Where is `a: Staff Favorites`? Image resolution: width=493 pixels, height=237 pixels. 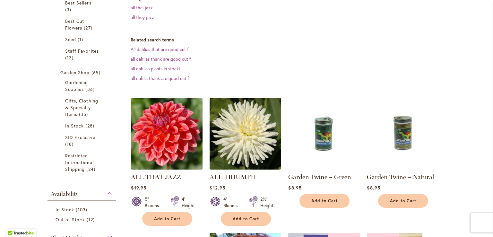
a: Staff Favorites is located at coordinates (83, 54).